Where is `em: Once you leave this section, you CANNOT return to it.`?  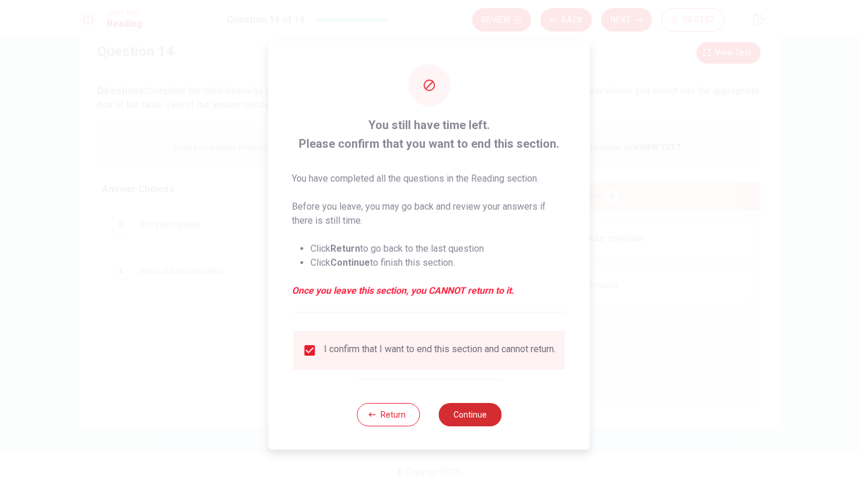
em: Once you leave this section, you CANNOT return to it. is located at coordinates (429, 291).